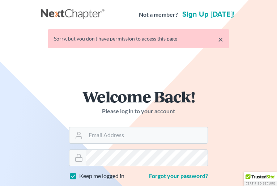 The height and width of the screenshot is (186, 277). Describe the element at coordinates (139, 96) in the screenshot. I see `h1: Welcome Back!` at that location.